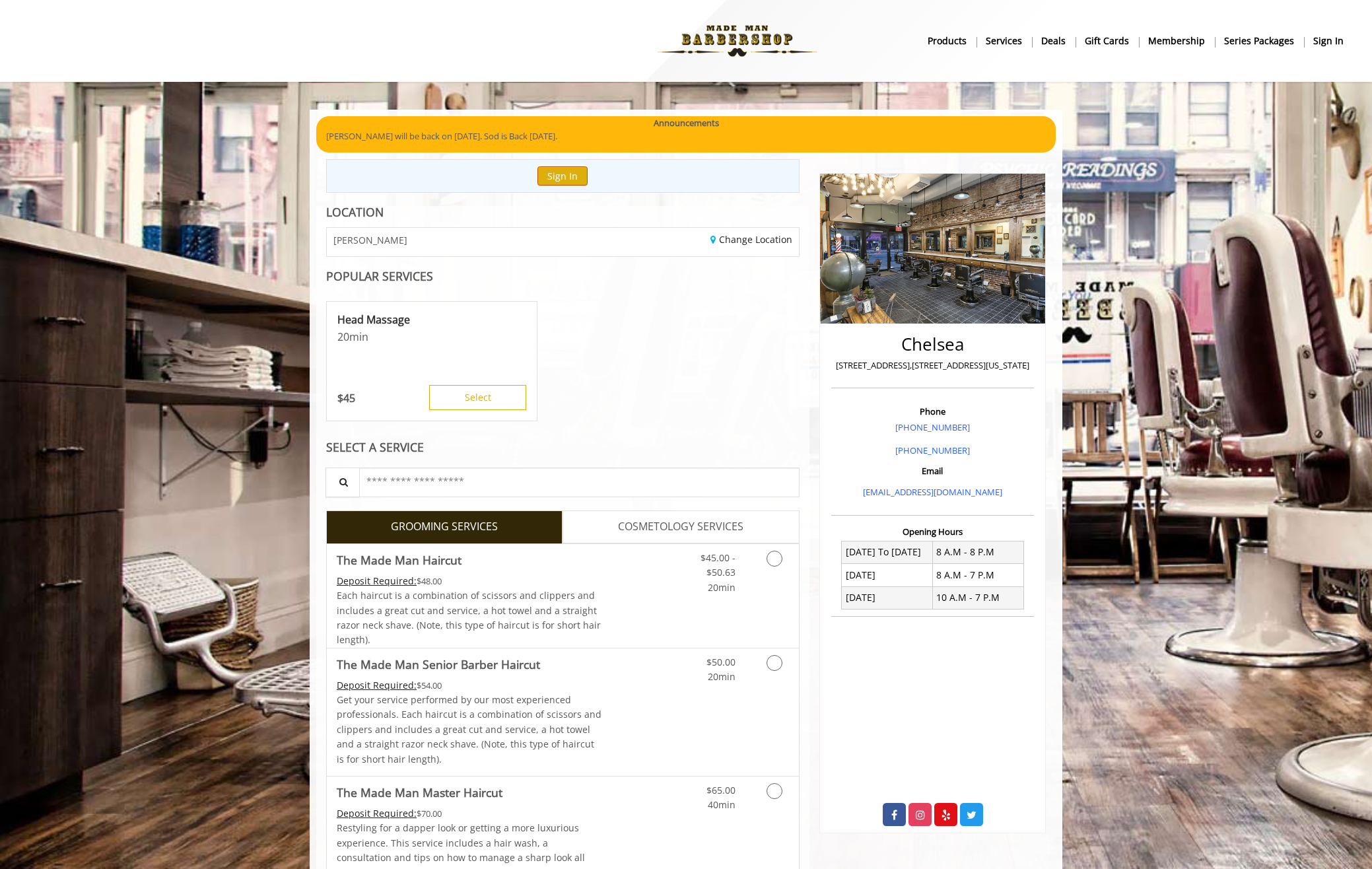  What do you see at coordinates (469, 813) in the screenshot?
I see `div: $70.00` at bounding box center [469, 813].